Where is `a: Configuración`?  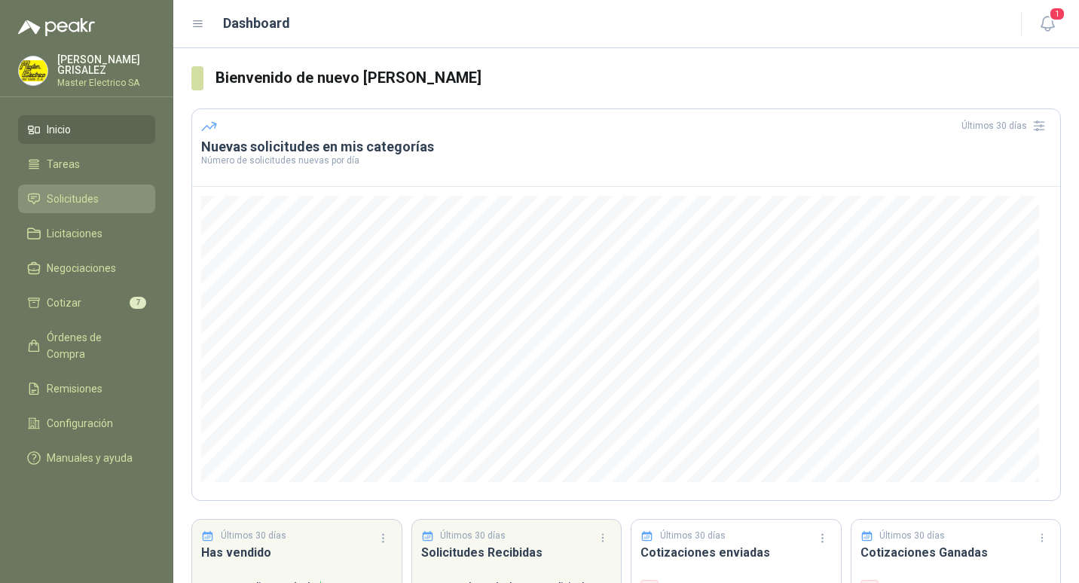 a: Configuración is located at coordinates (87, 423).